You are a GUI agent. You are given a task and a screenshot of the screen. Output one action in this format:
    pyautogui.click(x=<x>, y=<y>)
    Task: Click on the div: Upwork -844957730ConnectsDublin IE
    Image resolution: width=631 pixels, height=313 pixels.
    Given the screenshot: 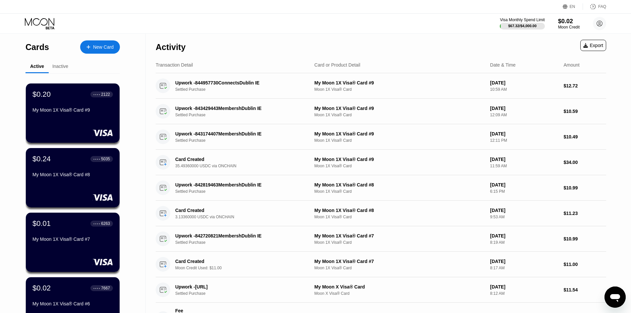 What is the action you would take?
    pyautogui.click(x=240, y=83)
    